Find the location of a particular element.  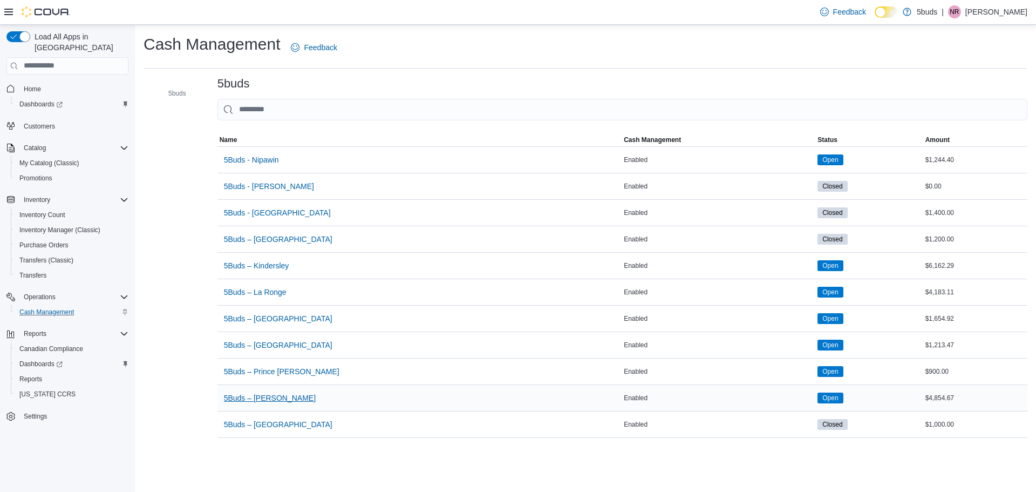

nav: Complex example is located at coordinates (67, 264).